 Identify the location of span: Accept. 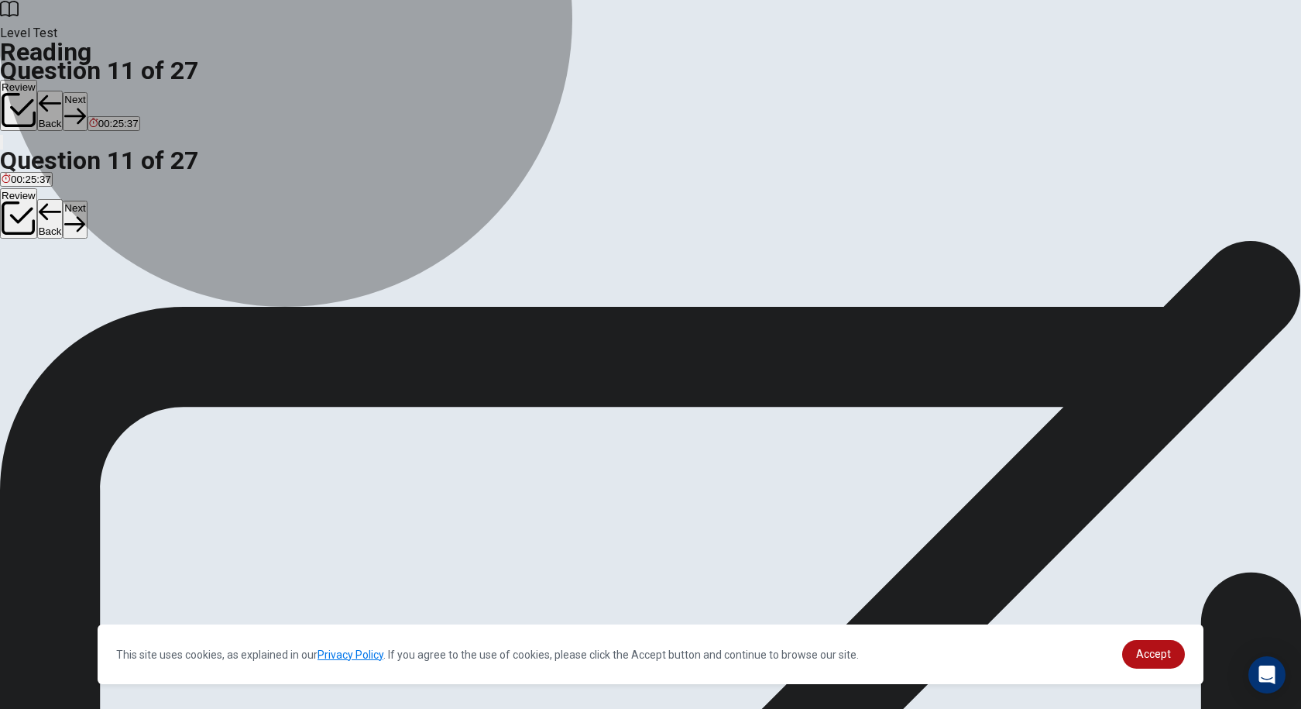
(1153, 654).